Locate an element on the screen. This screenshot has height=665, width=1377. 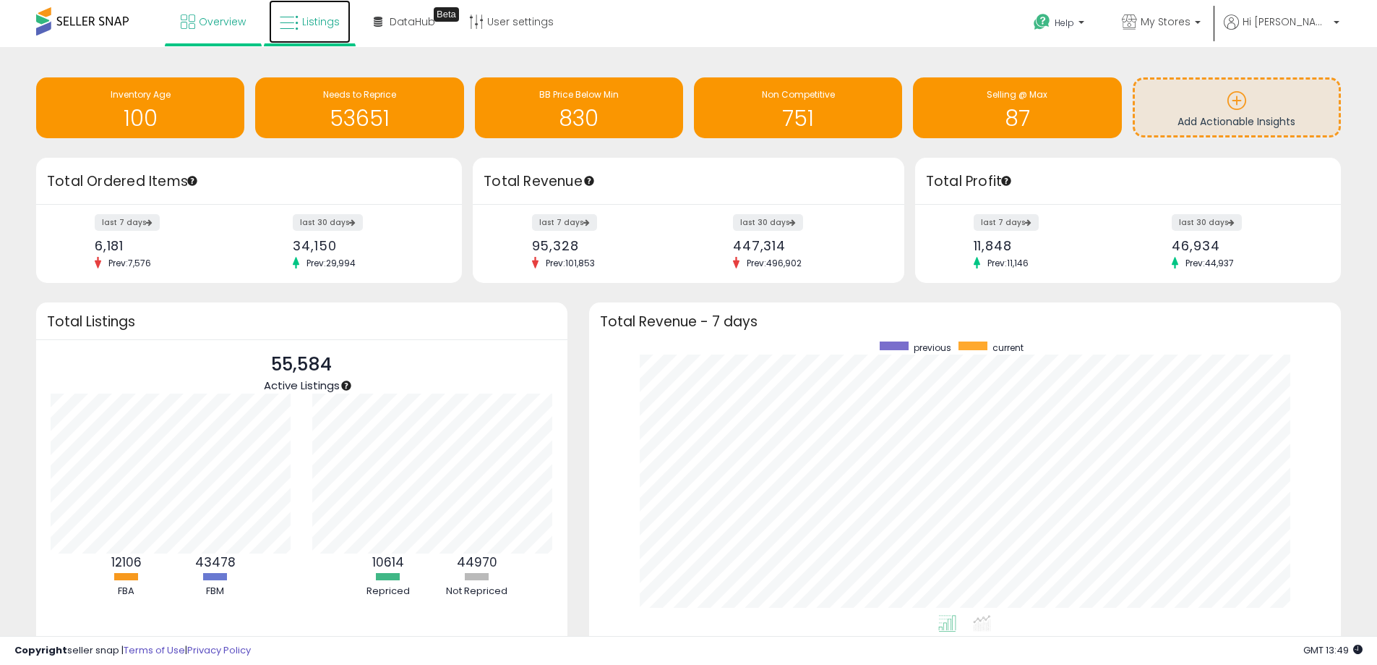
h1: 100 is located at coordinates (140, 118).